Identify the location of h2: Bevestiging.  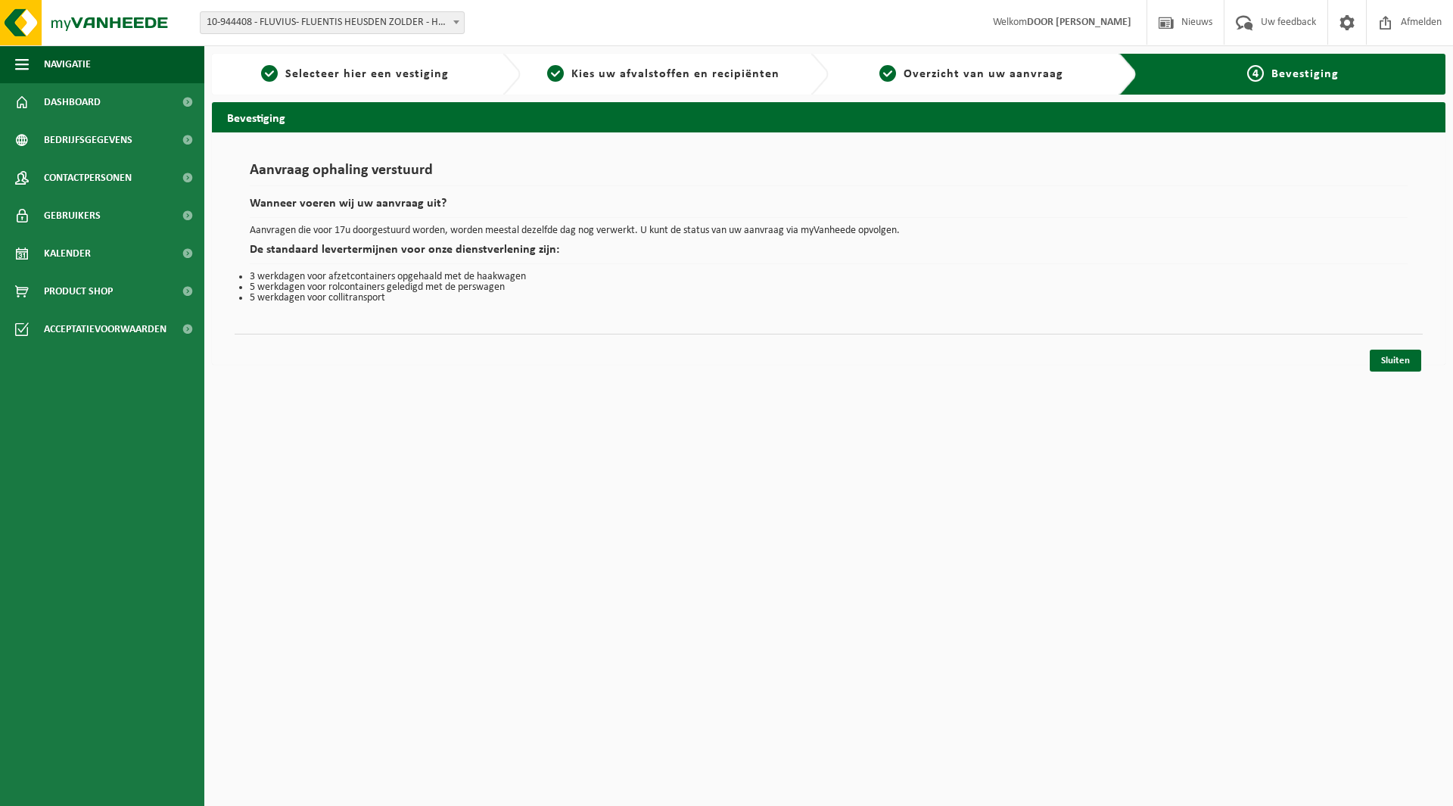
(828, 117).